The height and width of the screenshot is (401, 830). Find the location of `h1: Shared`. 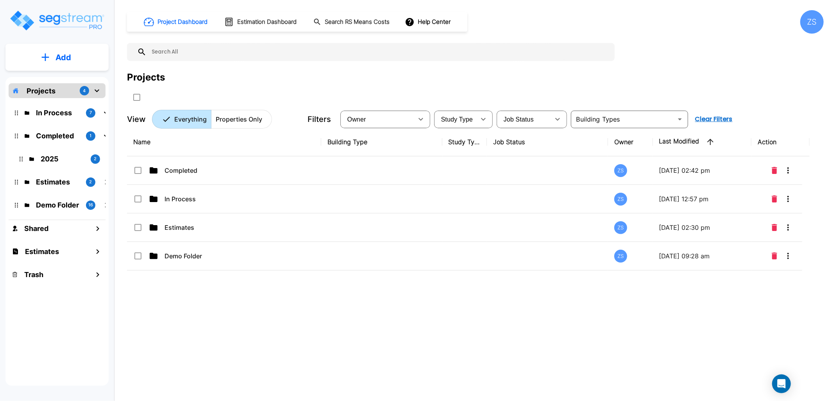

h1: Shared is located at coordinates (36, 228).